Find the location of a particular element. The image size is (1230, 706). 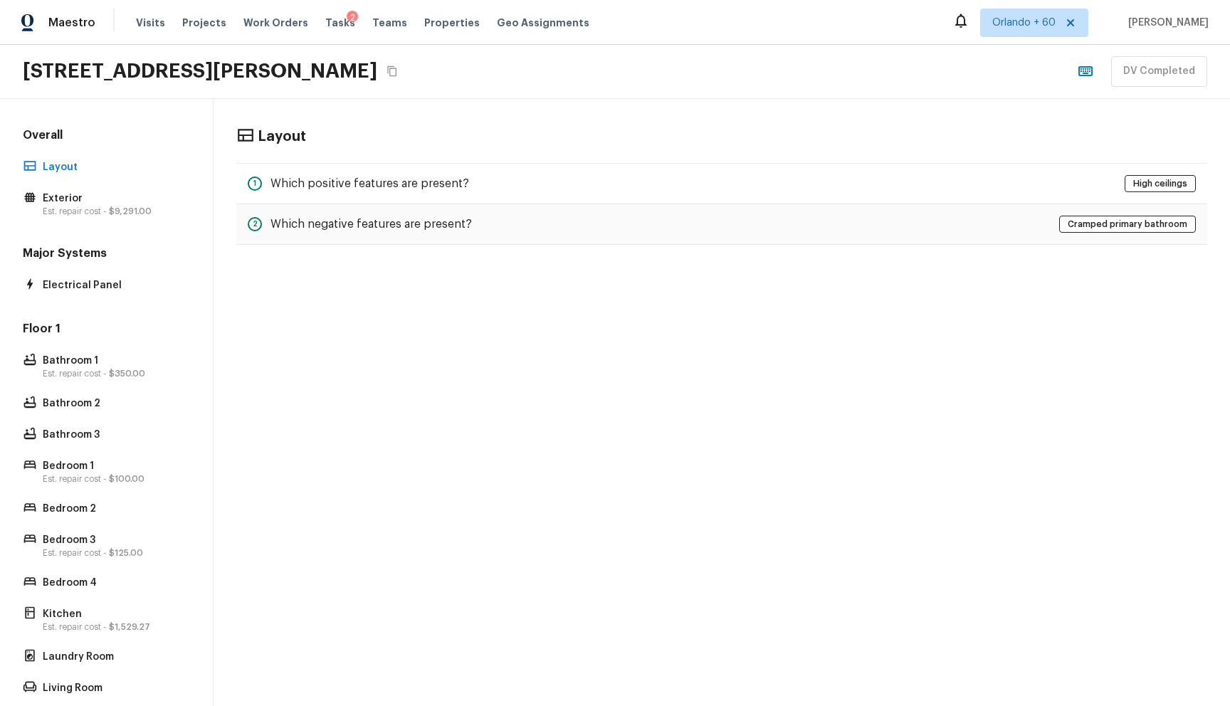

span: $100.00 is located at coordinates (127, 479).